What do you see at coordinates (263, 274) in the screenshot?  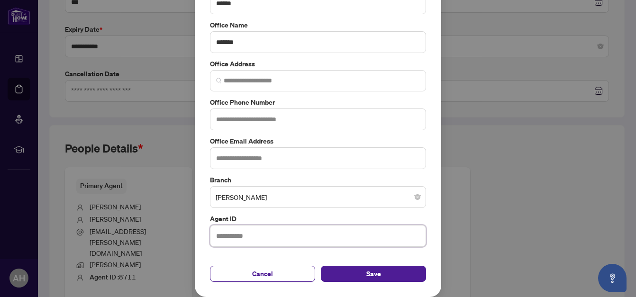 I see `button: Cancel` at bounding box center [263, 274].